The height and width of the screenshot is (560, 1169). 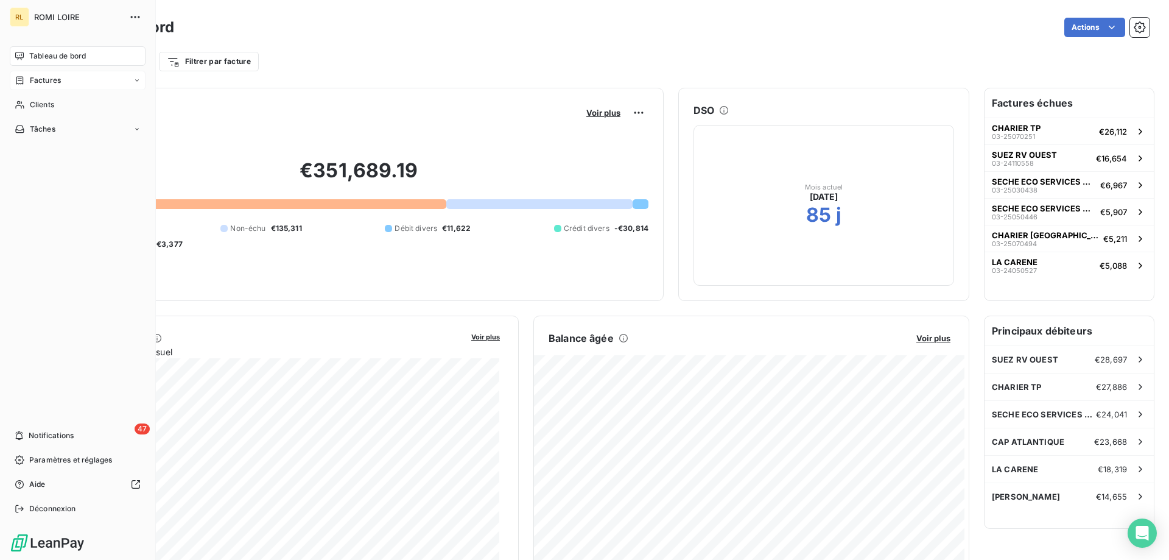 I want to click on span: 03-25030438, so click(x=1014, y=190).